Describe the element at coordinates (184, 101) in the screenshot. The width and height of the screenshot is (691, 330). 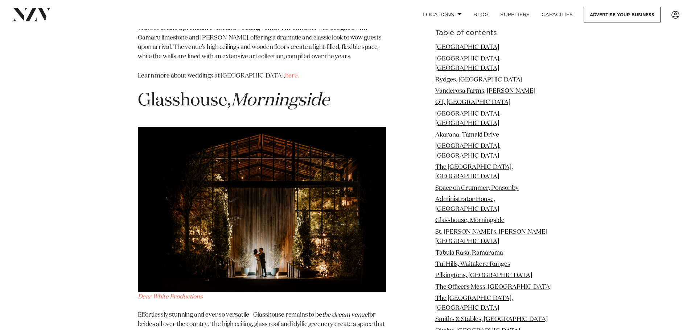
I see `span: Glasshouse,` at that location.